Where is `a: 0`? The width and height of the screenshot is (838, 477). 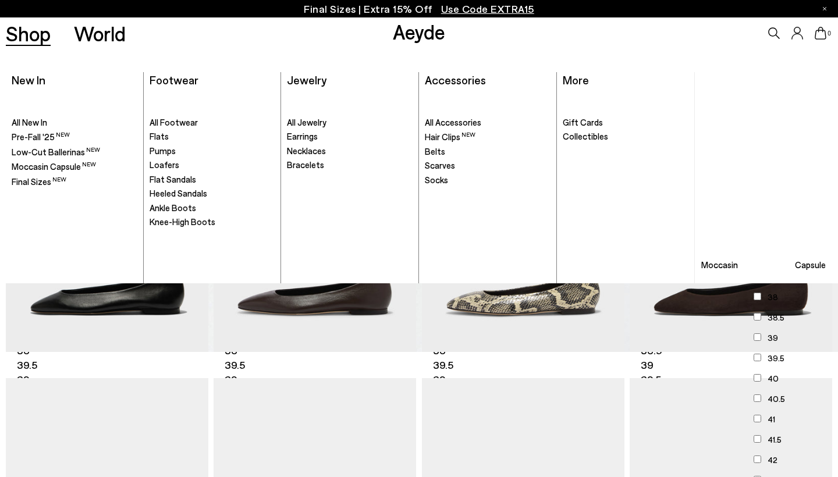 a: 0 is located at coordinates (821, 33).